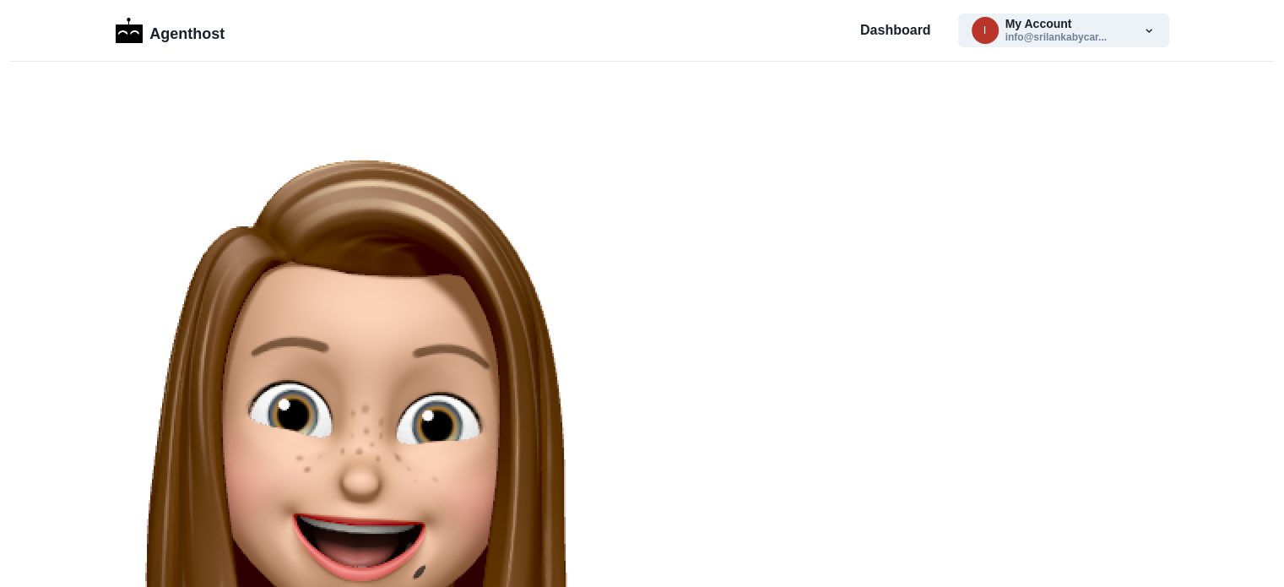 The width and height of the screenshot is (1284, 587). What do you see at coordinates (171, 30) in the screenshot?
I see `a: LogoAgenthost` at bounding box center [171, 30].